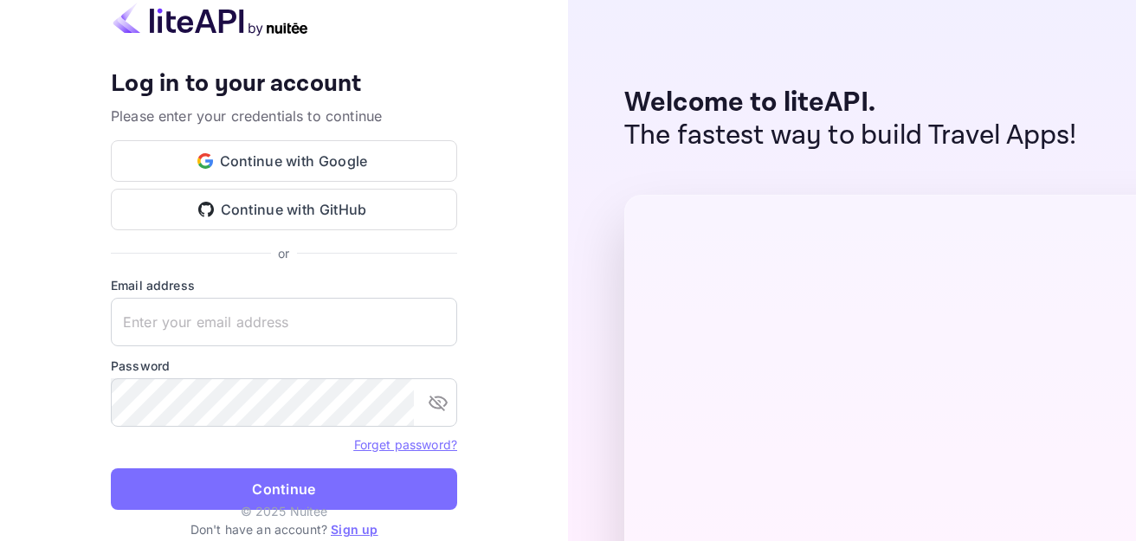  Describe the element at coordinates (850, 103) in the screenshot. I see `p: Welcome to liteAPI.` at that location.